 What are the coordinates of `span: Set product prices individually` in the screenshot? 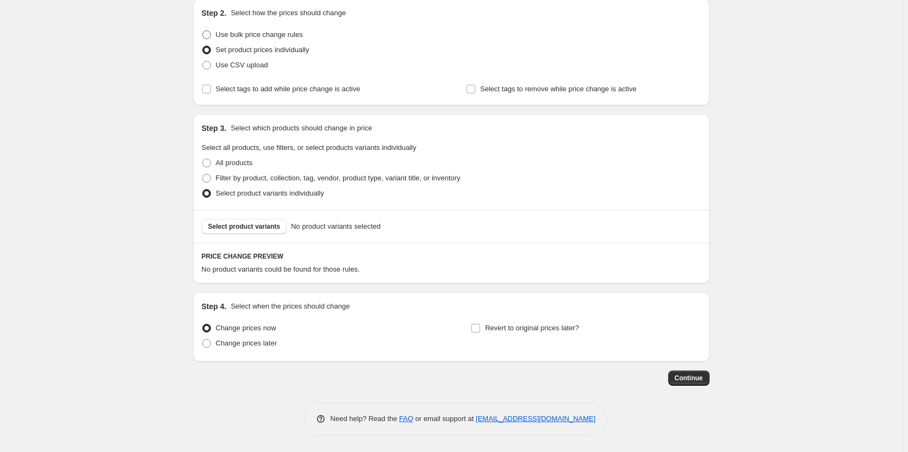 It's located at (262, 49).